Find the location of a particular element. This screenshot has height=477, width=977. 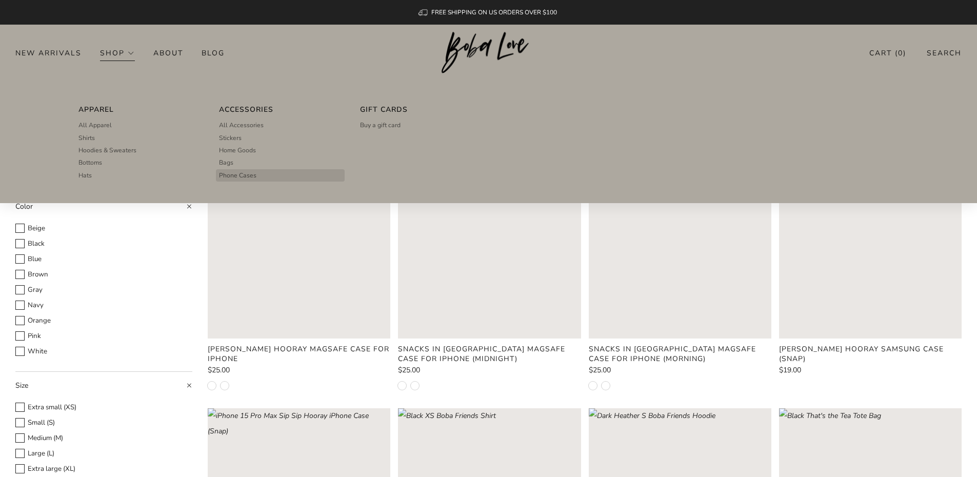

a: All Accessories is located at coordinates (280, 125).